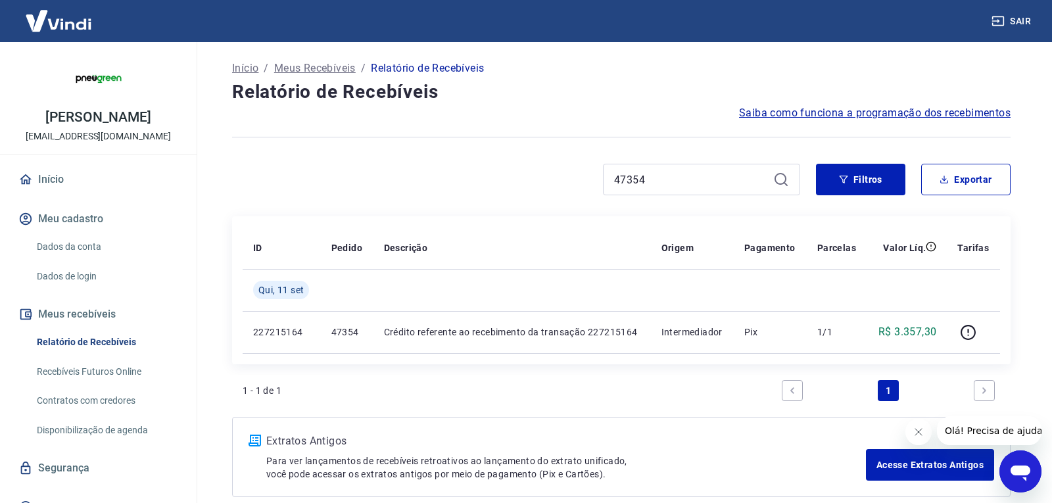 Image resolution: width=1052 pixels, height=503 pixels. What do you see at coordinates (315, 68) in the screenshot?
I see `a: Meus Recebíveis` at bounding box center [315, 68].